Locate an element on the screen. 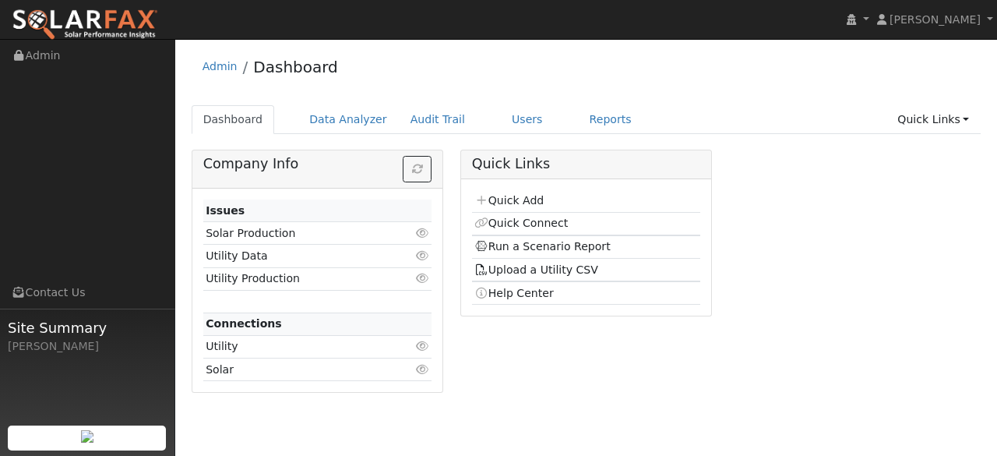  h5: Quick Links is located at coordinates (587, 164).